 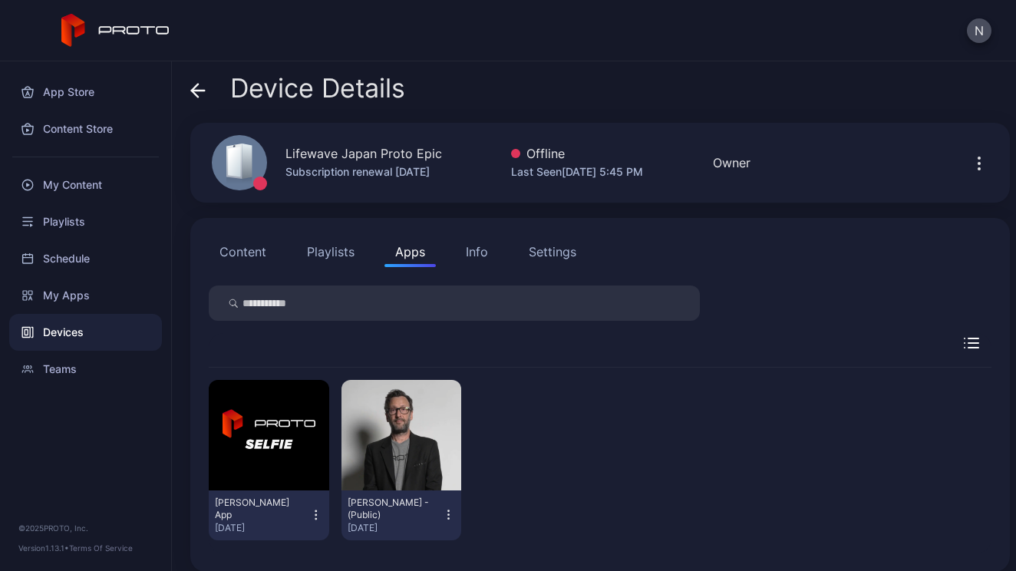 What do you see at coordinates (577, 153) in the screenshot?
I see `div: Offline` at bounding box center [577, 153].